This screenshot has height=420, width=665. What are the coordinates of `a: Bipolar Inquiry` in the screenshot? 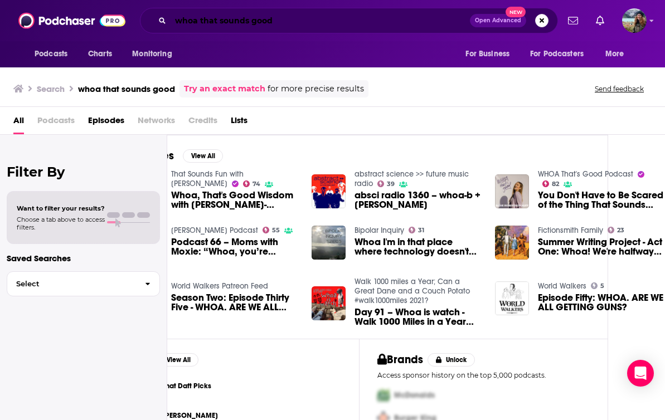 It's located at (379, 230).